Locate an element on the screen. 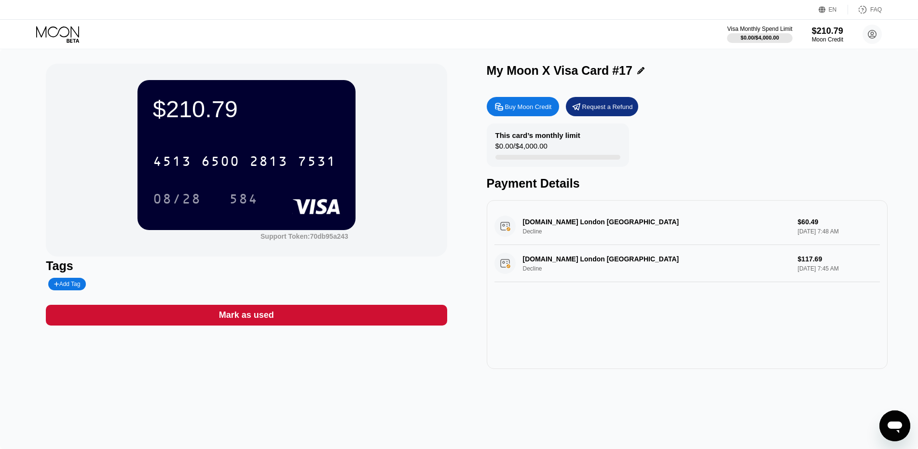  div: Mark as used is located at coordinates (246, 315).